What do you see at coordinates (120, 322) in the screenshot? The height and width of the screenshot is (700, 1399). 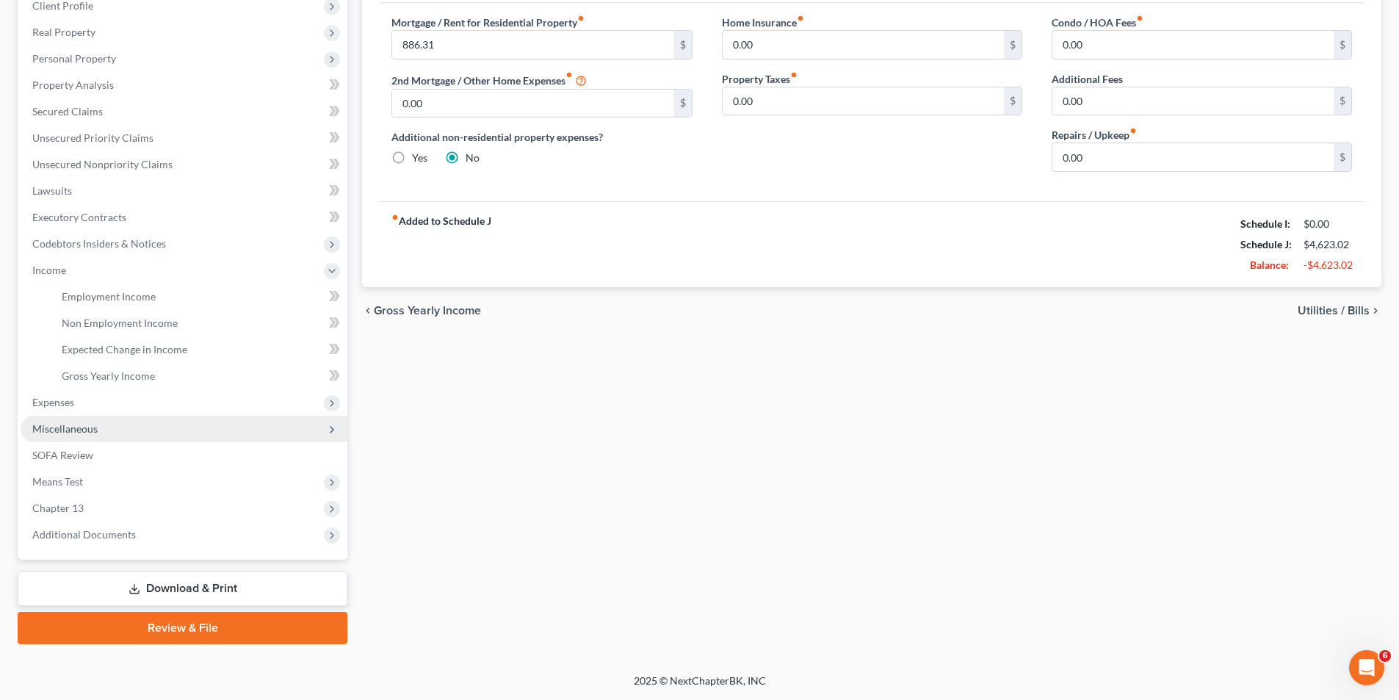 I see `span: Non Employment Income` at bounding box center [120, 322].